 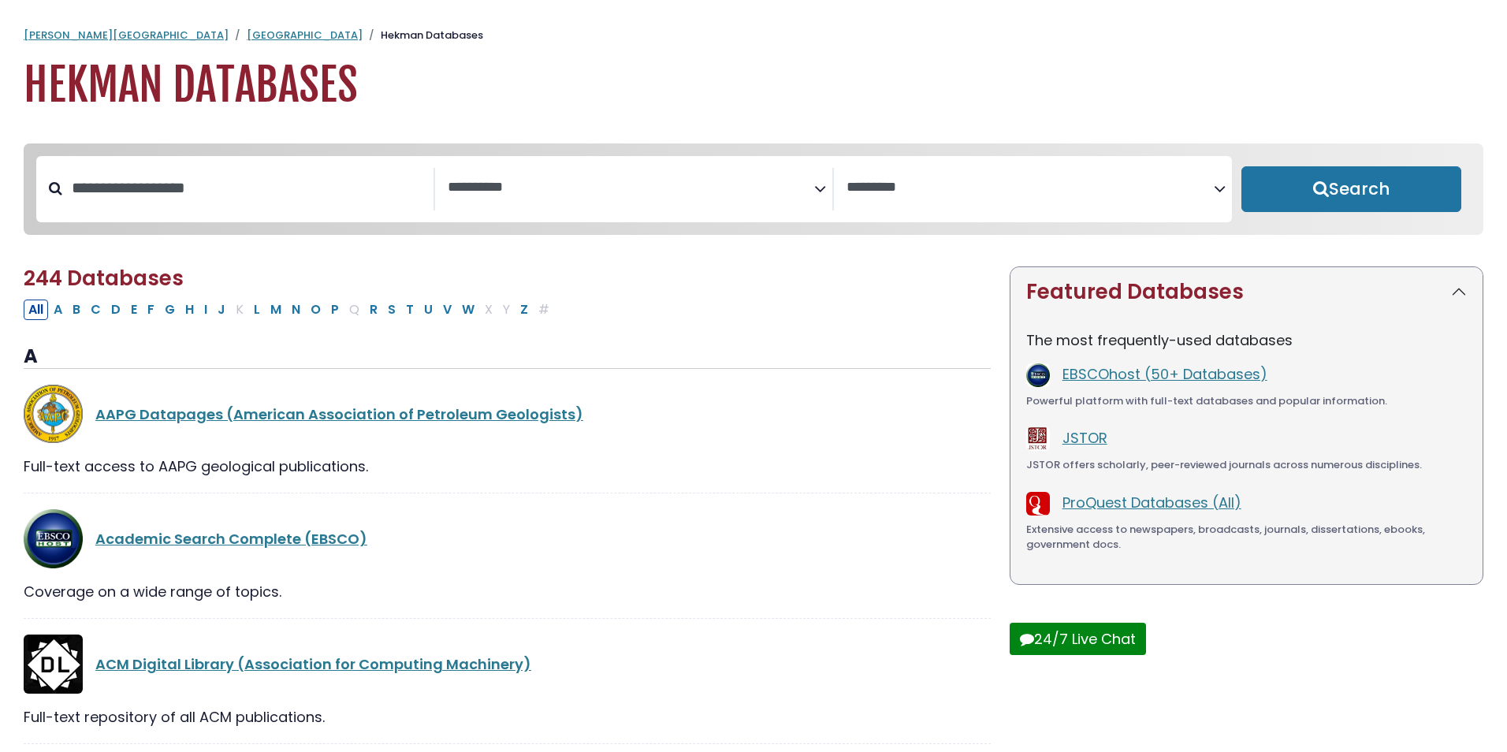 What do you see at coordinates (507, 716) in the screenshot?
I see `div: Full-text repository of all ACM publications.` at bounding box center [507, 716].